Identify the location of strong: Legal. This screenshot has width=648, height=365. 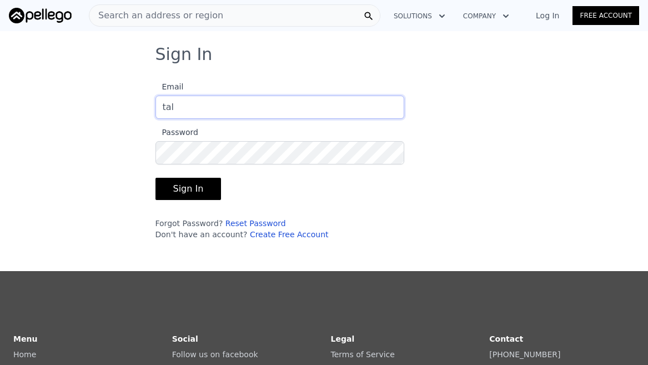
(343, 339).